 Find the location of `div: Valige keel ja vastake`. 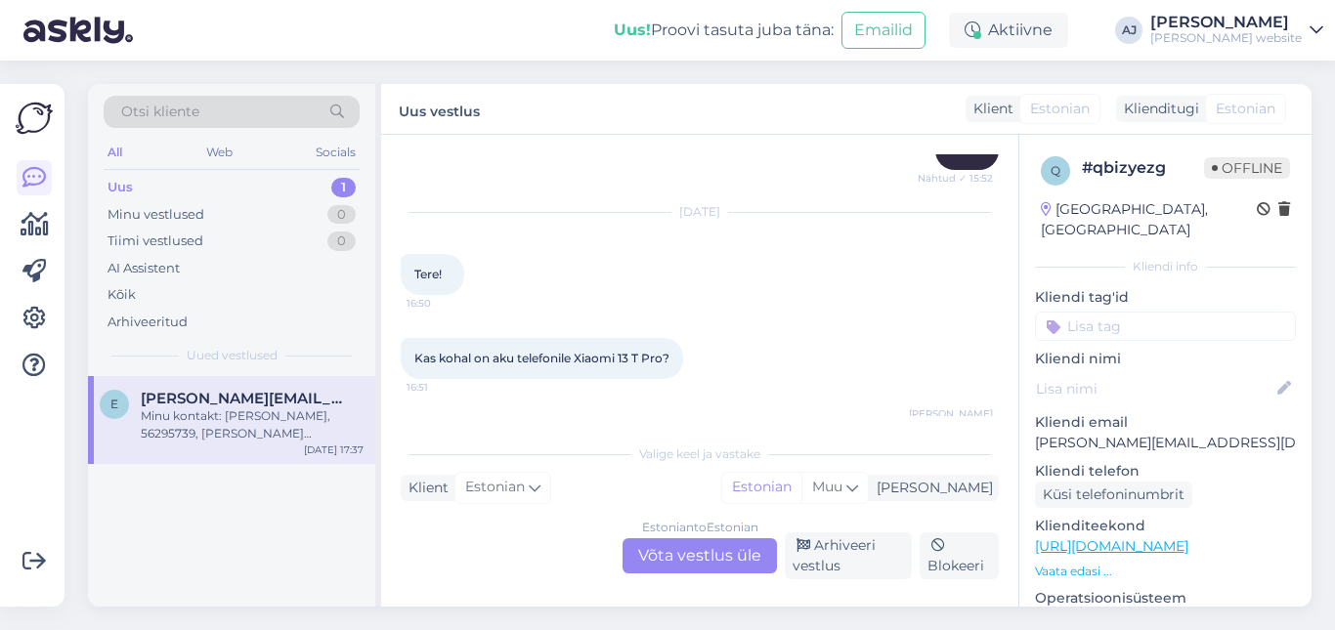

div: Valige keel ja vastake is located at coordinates (700, 454).